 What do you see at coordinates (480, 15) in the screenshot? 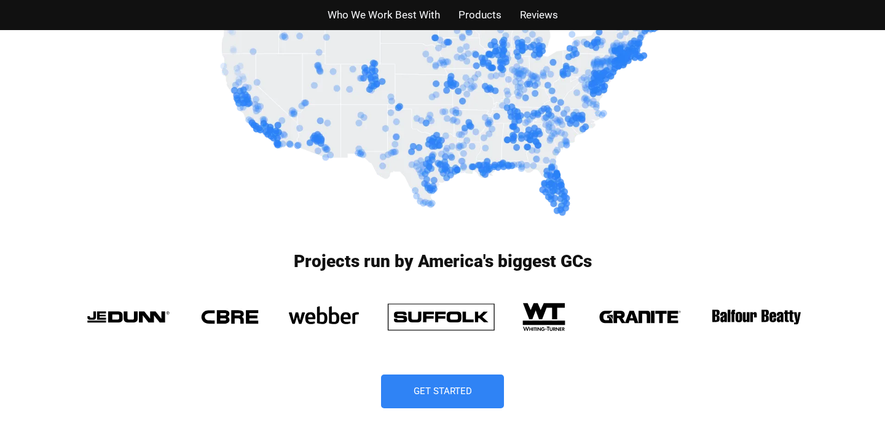
I see `a: Products` at bounding box center [480, 15].